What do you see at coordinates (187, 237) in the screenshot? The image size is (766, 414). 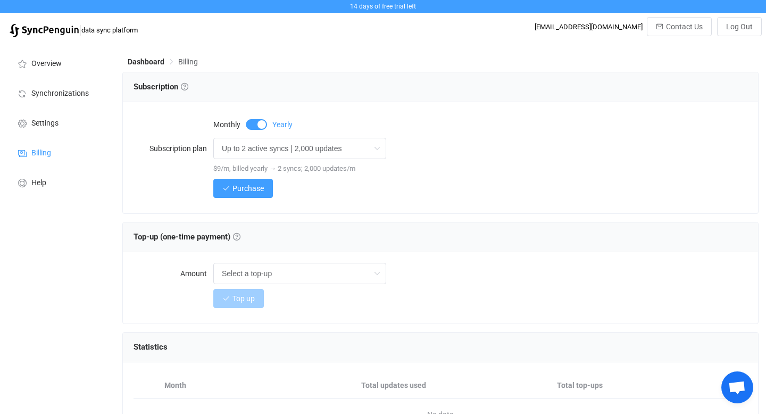 I see `span: Top-up (one-time payment)` at bounding box center [187, 237].